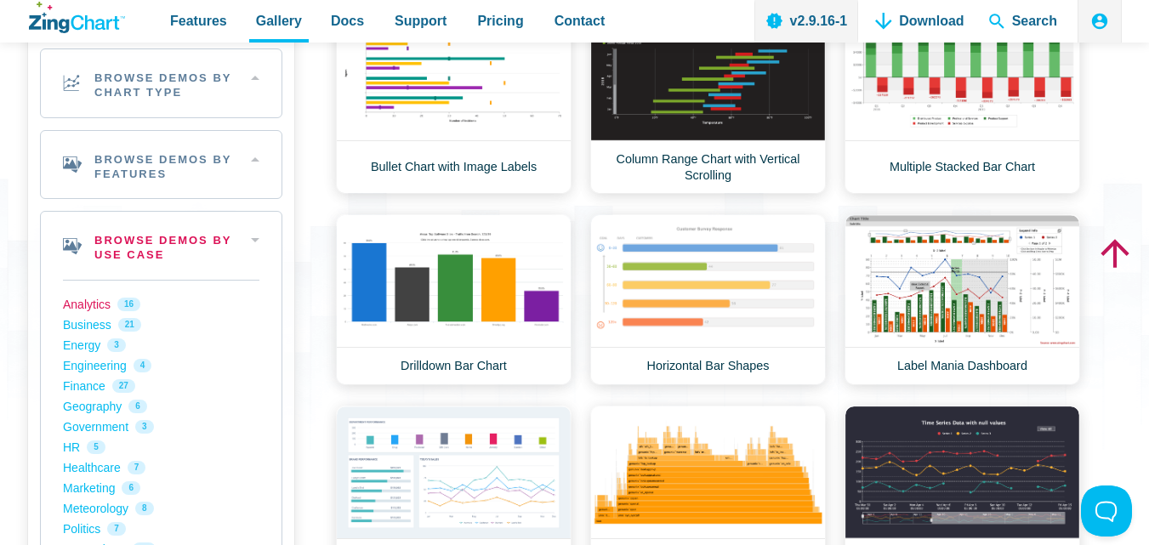 This screenshot has height=545, width=1149. Describe the element at coordinates (453, 100) in the screenshot. I see `a: Bullet Chart with Image Labels` at that location.